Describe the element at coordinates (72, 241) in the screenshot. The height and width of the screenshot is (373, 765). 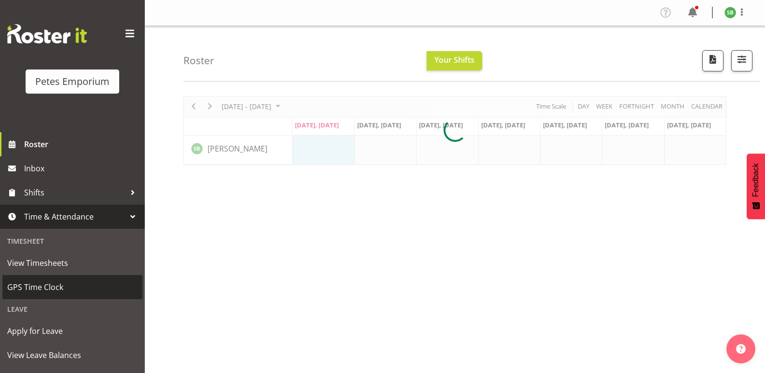
I see `div: Timesheet` at that location.